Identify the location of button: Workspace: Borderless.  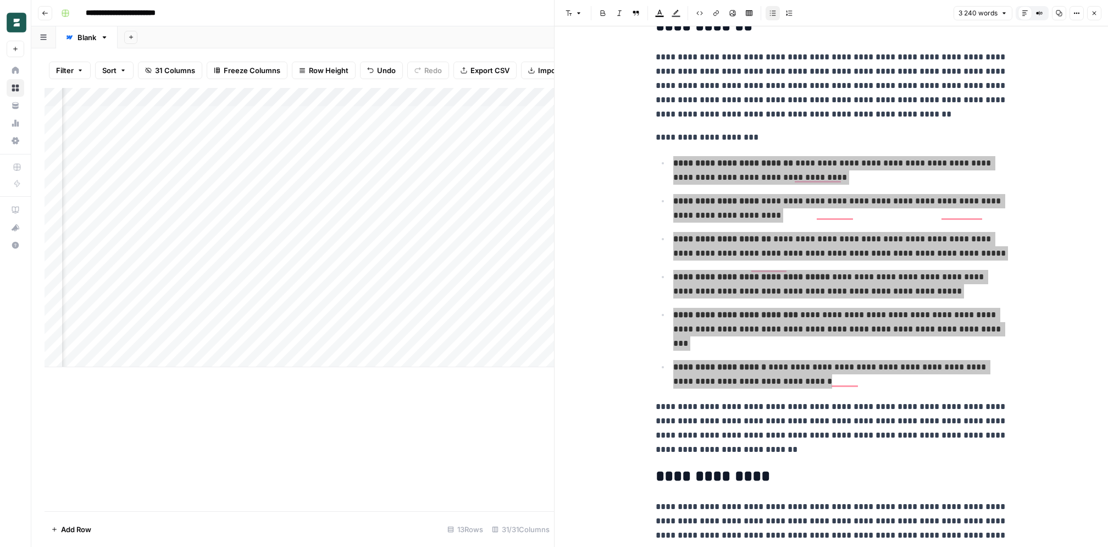
(15, 23).